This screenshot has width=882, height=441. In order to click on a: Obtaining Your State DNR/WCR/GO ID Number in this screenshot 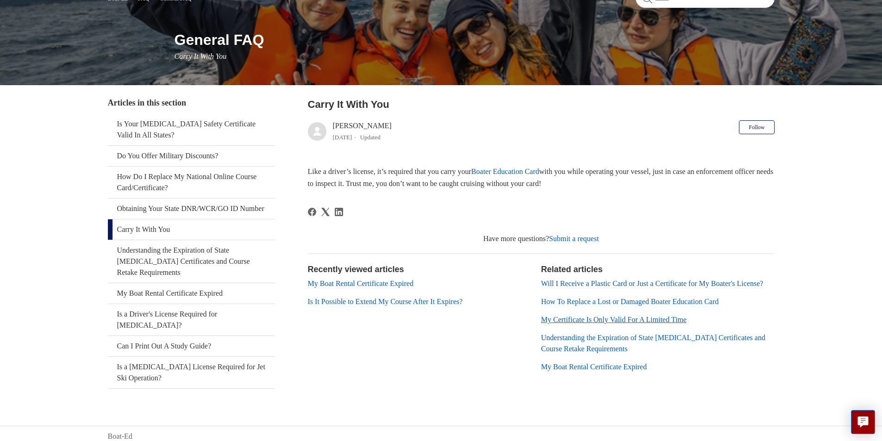, I will do `click(191, 209)`.